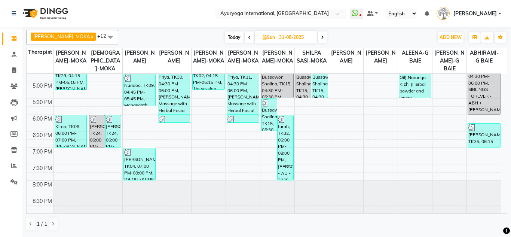 The height and width of the screenshot is (237, 511). What do you see at coordinates (42, 135) in the screenshot?
I see `div: 6:30 PM` at bounding box center [42, 135].